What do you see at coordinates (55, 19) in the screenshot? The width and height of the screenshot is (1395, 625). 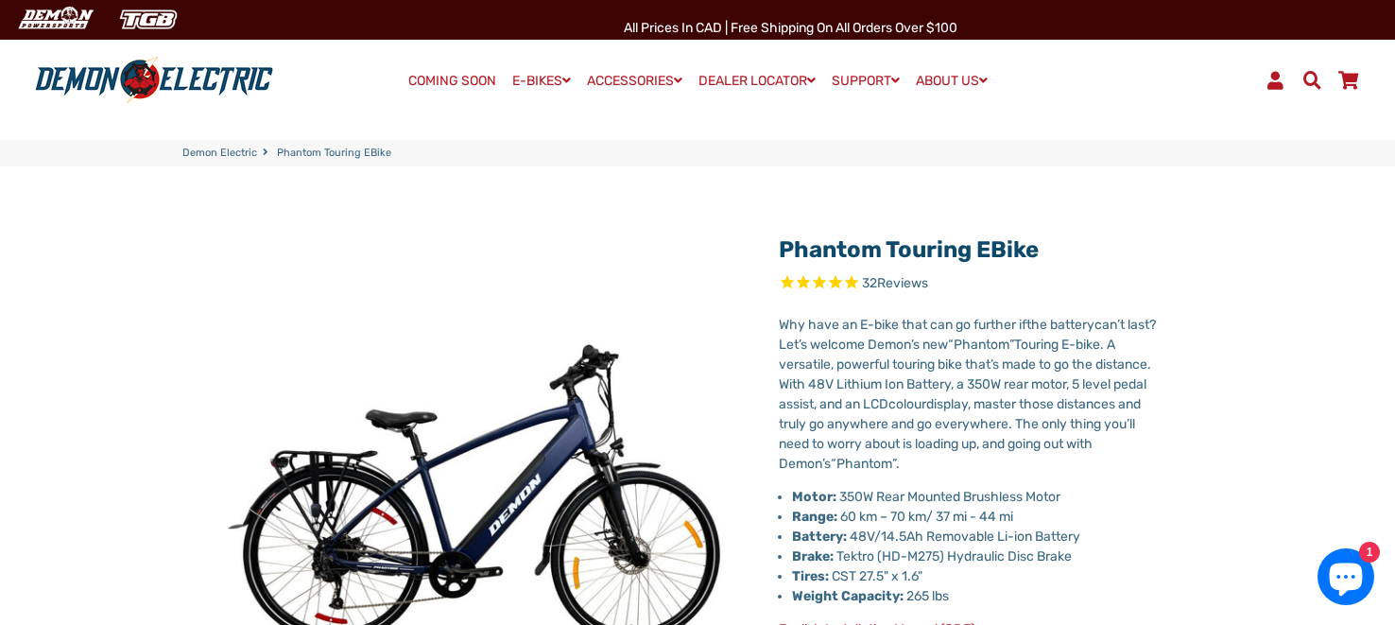 I see `img: Demon Electric` at bounding box center [55, 19].